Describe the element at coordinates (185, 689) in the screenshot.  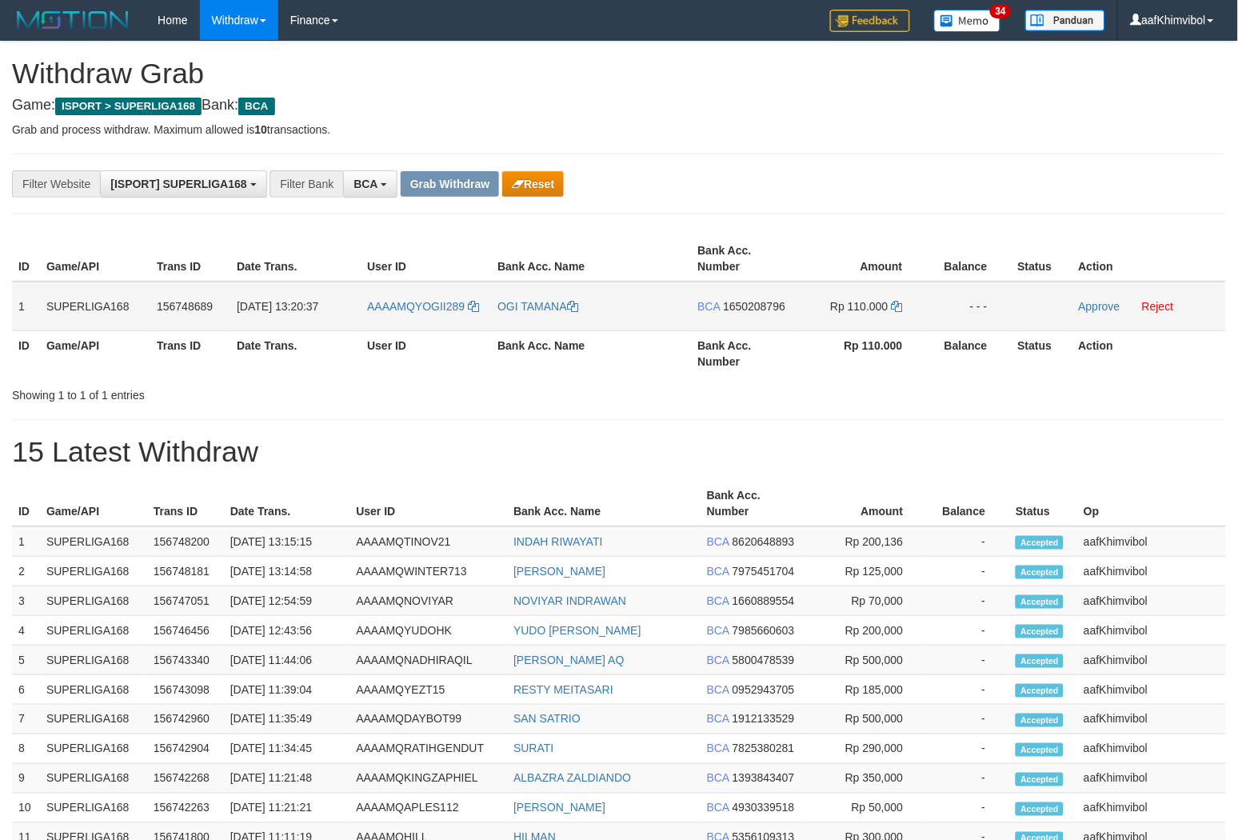
I see `td: 156743098` at that location.